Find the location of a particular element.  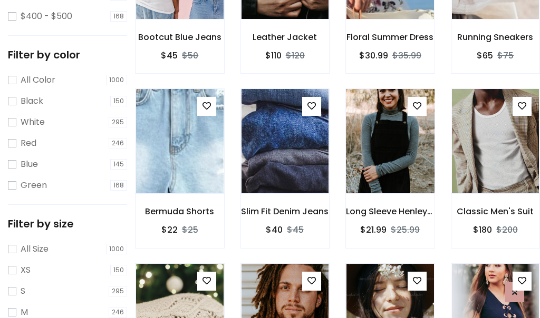

h6: Classic Men's Suit is located at coordinates (496, 211).